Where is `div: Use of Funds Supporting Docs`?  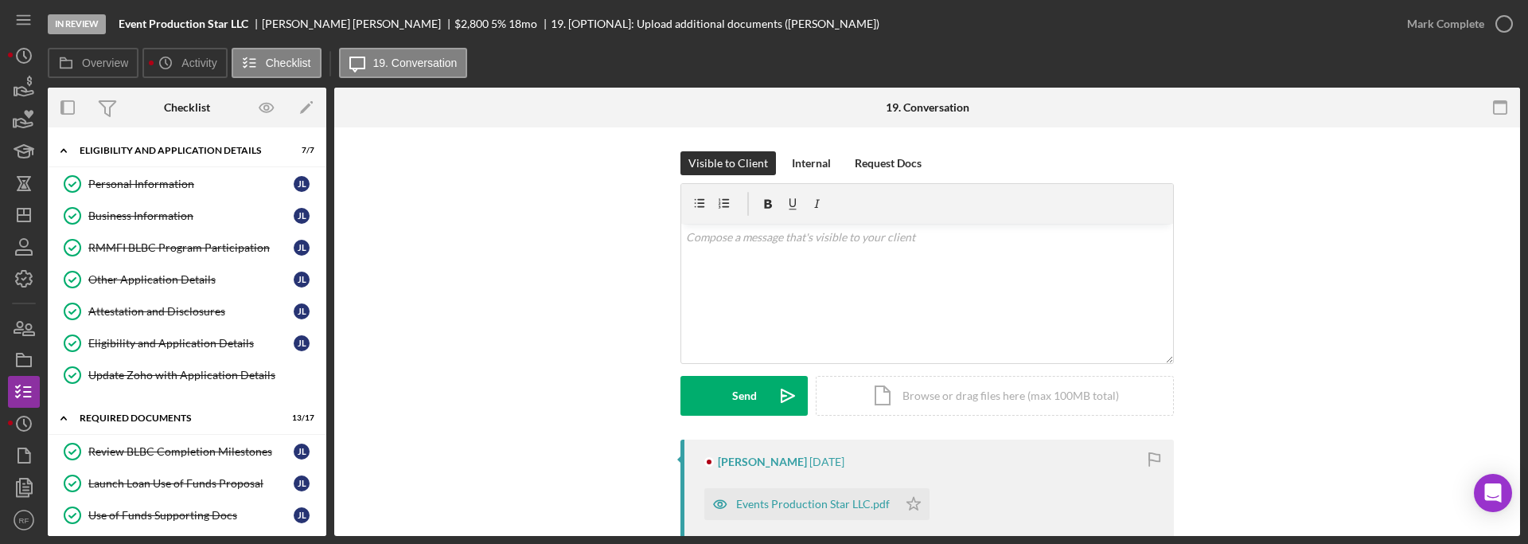
div: Use of Funds Supporting Docs is located at coordinates (191, 515).